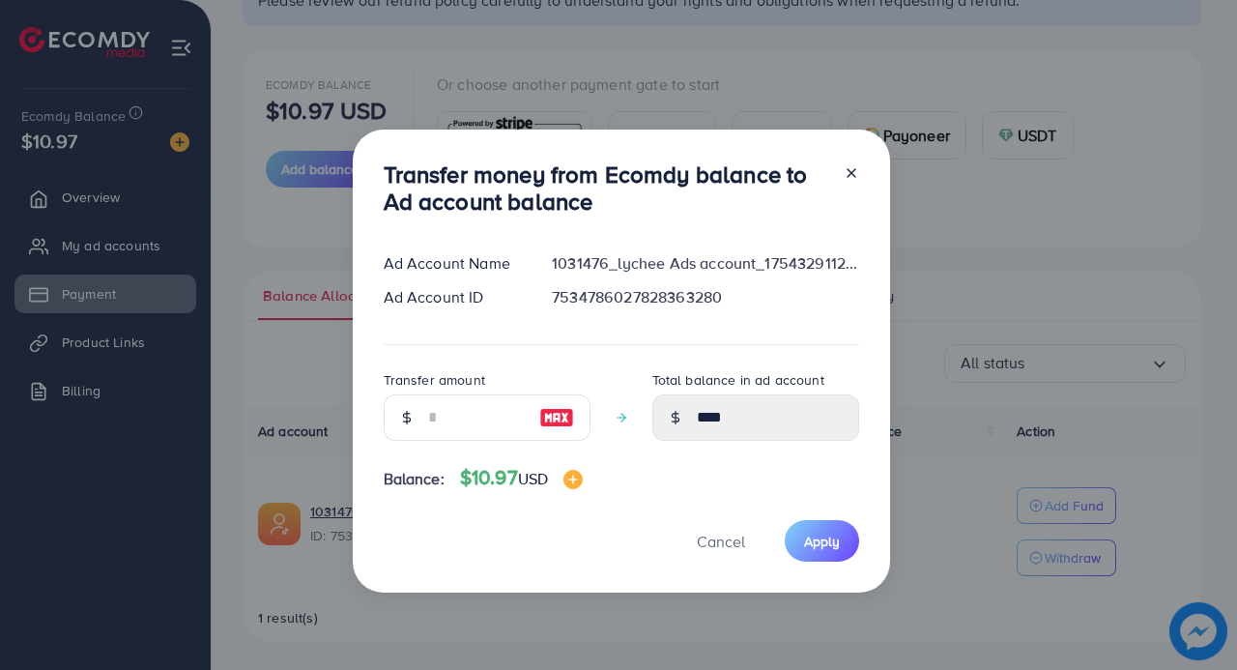  What do you see at coordinates (521, 477) in the screenshot?
I see `h4: $10.97` at bounding box center [521, 477].